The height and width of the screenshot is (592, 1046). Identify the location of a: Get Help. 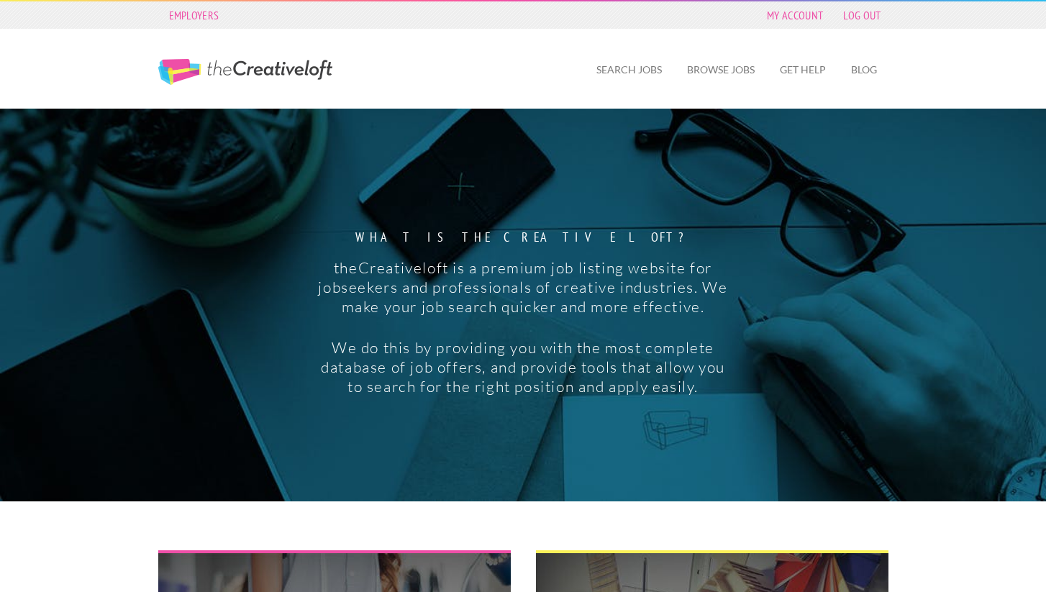
(803, 70).